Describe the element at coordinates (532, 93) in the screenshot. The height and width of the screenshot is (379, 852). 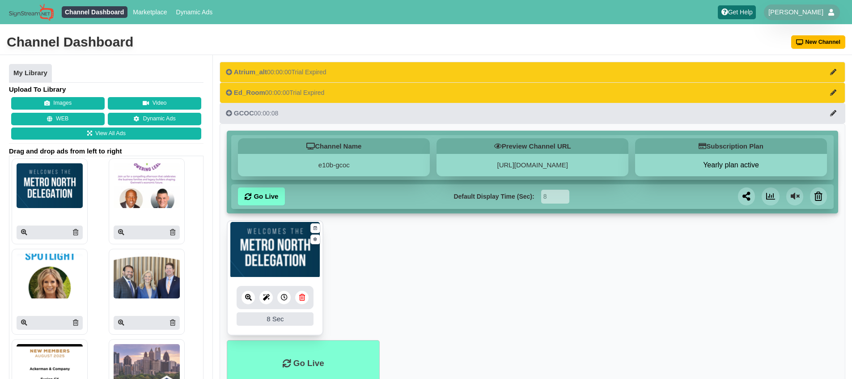
I see `button: Ed_Room00:00:00Trial Expired` at that location.